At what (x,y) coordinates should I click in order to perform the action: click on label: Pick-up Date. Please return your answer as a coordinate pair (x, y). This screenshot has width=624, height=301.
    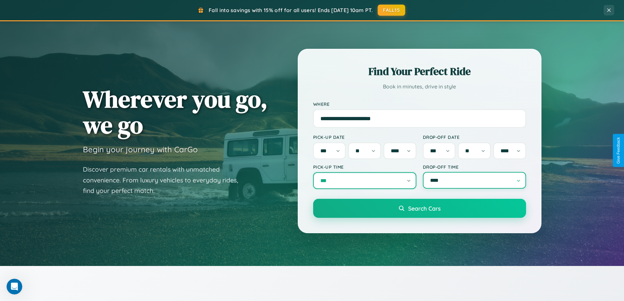
    Looking at the image, I should click on (364, 137).